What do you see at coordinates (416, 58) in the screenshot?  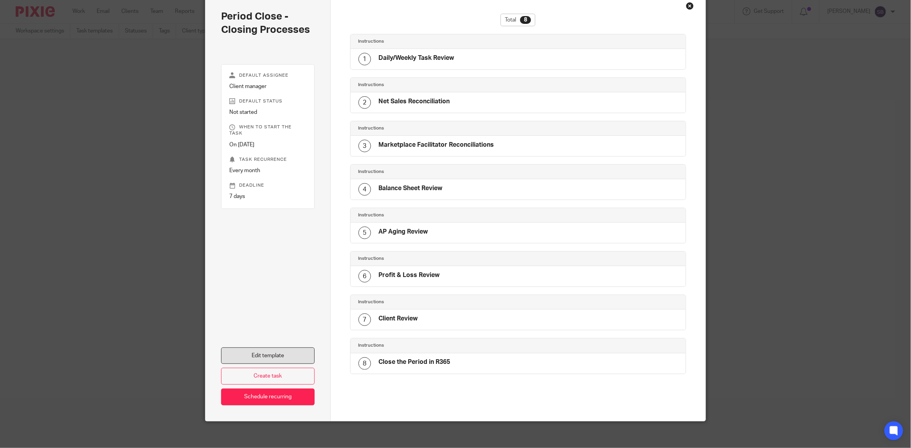 I see `h4: Daily/Weekly Task Review` at bounding box center [416, 58].